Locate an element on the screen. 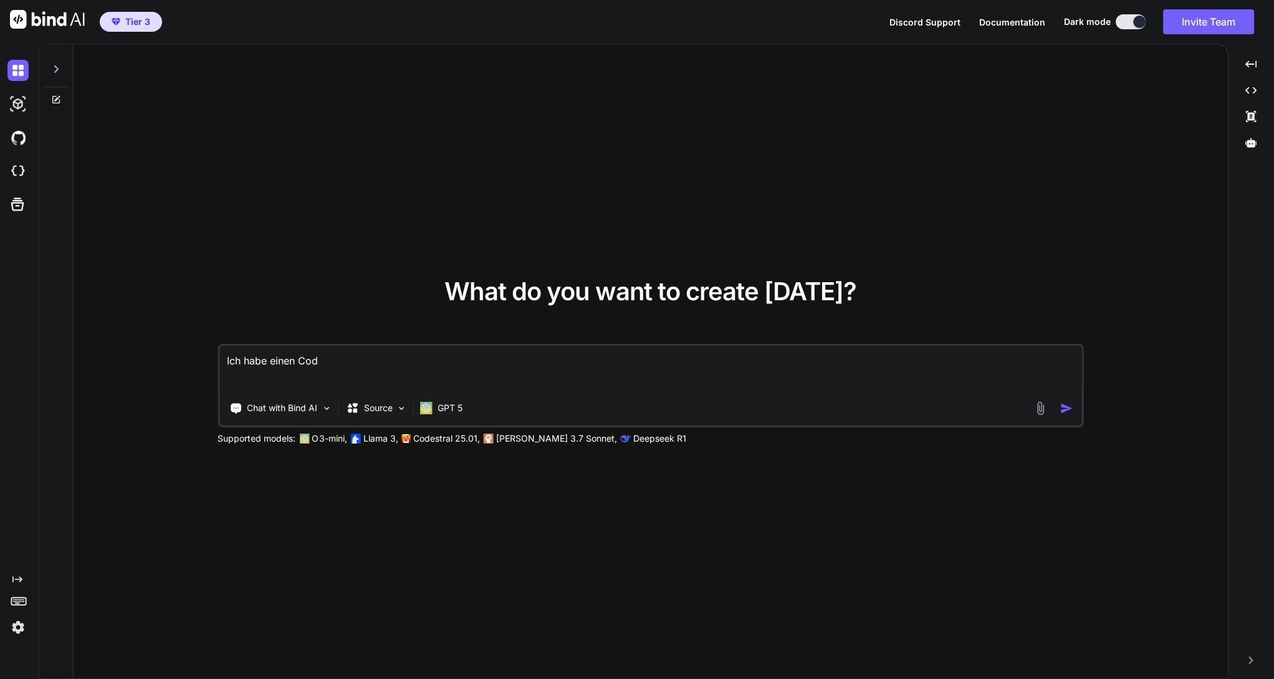 This screenshot has height=679, width=1274. textarea: Ich habe einen Cod is located at coordinates (650, 369).